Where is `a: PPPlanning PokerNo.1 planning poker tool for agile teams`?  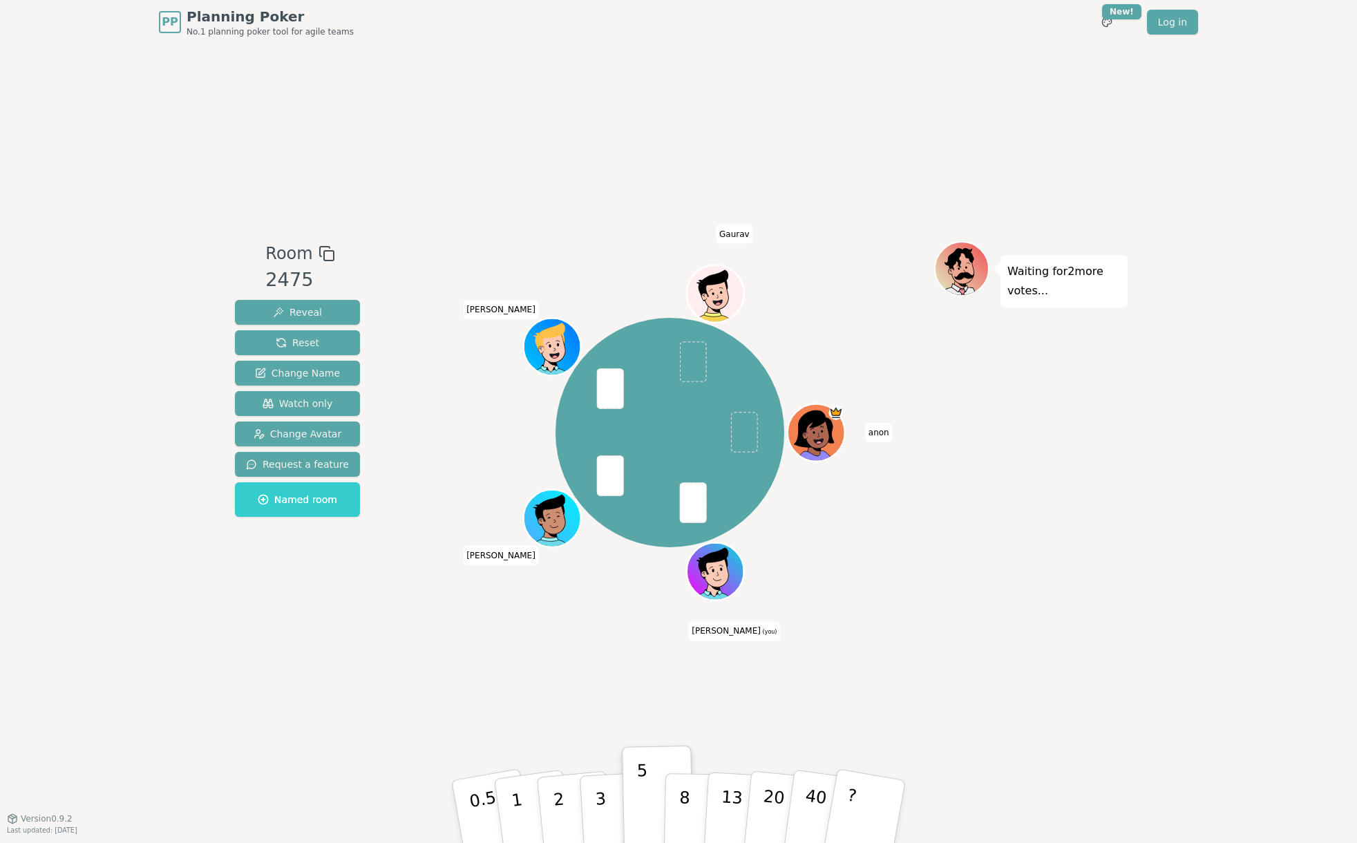
a: PPPlanning PokerNo.1 planning poker tool for agile teams is located at coordinates (256, 22).